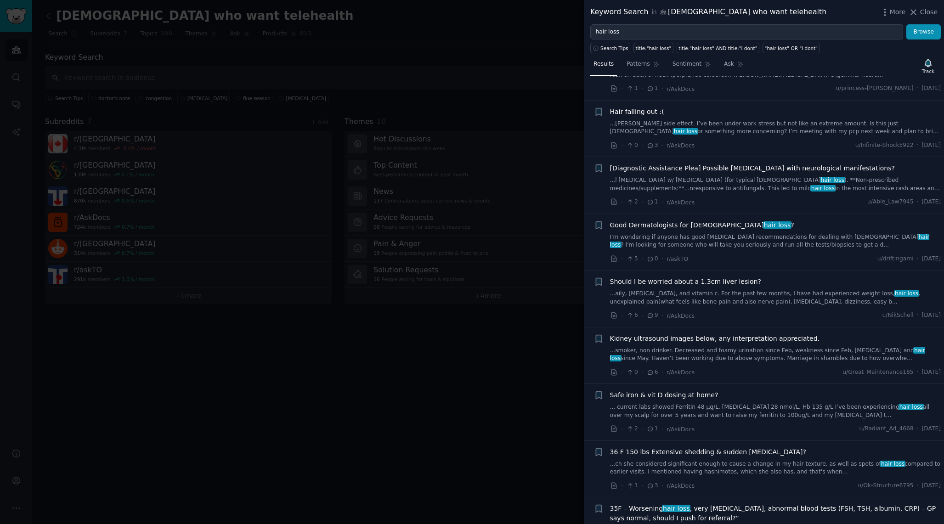  What do you see at coordinates (776, 468) in the screenshot?
I see `a: ...ch she considered significant enough to cause a change in my hair texture, as well as spots of...` at bounding box center [776, 468].